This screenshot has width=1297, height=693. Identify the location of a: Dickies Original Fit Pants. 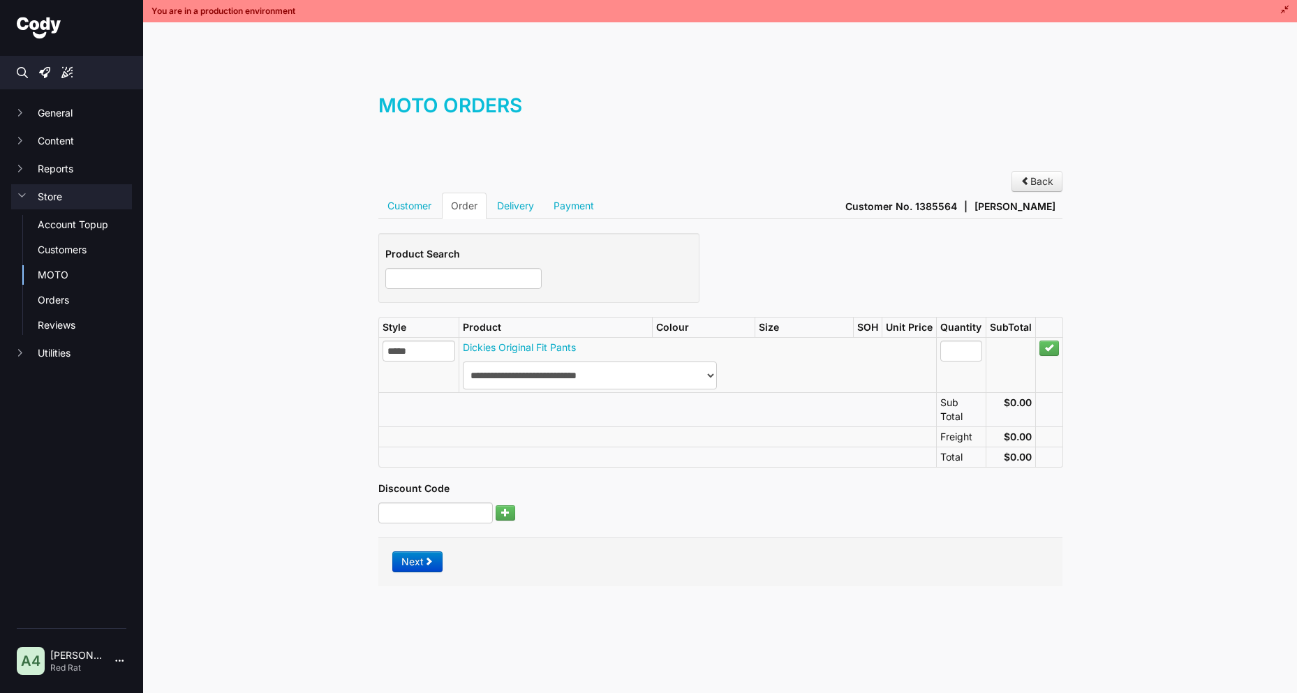
(519, 347).